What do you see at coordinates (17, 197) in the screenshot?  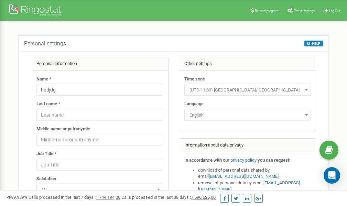 I see `span: 99,989%` at bounding box center [17, 197].